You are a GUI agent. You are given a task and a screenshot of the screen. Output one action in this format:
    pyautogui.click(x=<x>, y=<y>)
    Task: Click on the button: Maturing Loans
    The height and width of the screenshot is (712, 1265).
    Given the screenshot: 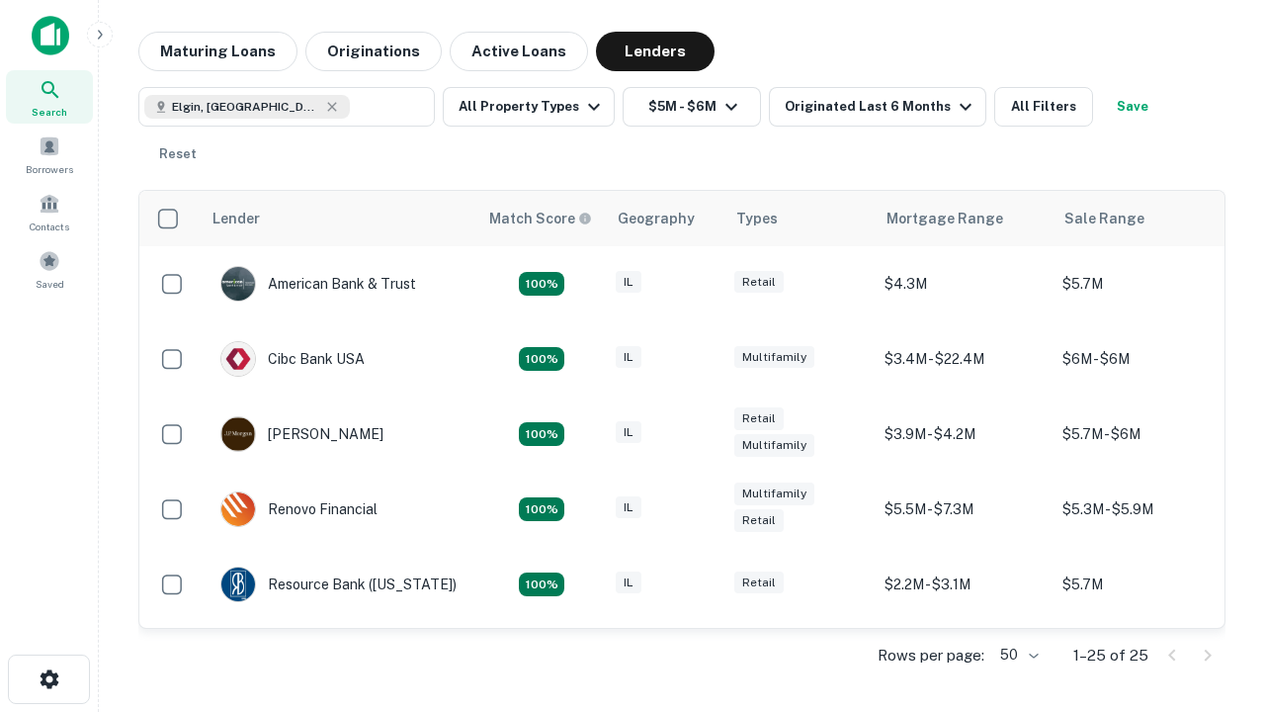 What is the action you would take?
    pyautogui.click(x=217, y=51)
    